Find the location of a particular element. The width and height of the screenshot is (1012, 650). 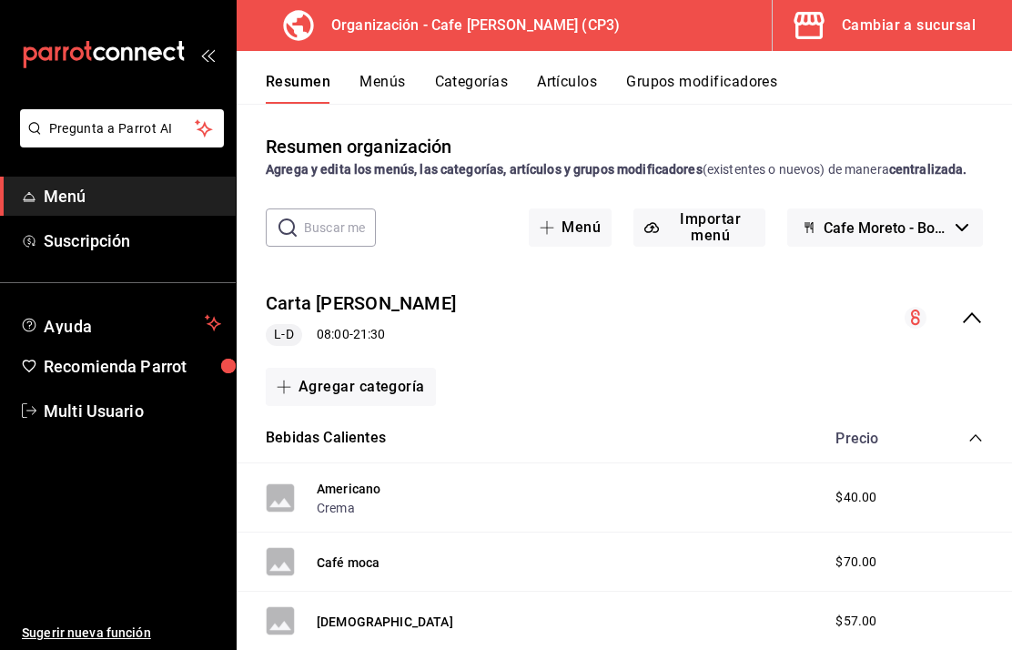

button: Menú is located at coordinates (569, 227).